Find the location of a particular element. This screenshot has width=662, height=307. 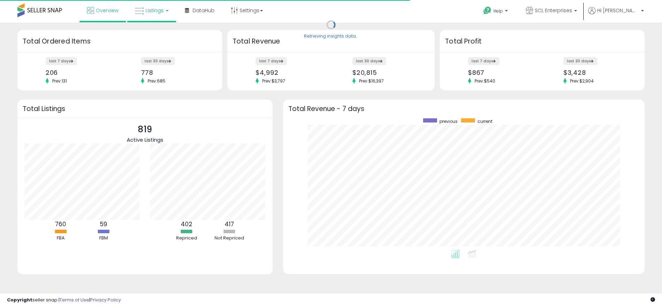

span: Prev: $540 is located at coordinates (485, 81).